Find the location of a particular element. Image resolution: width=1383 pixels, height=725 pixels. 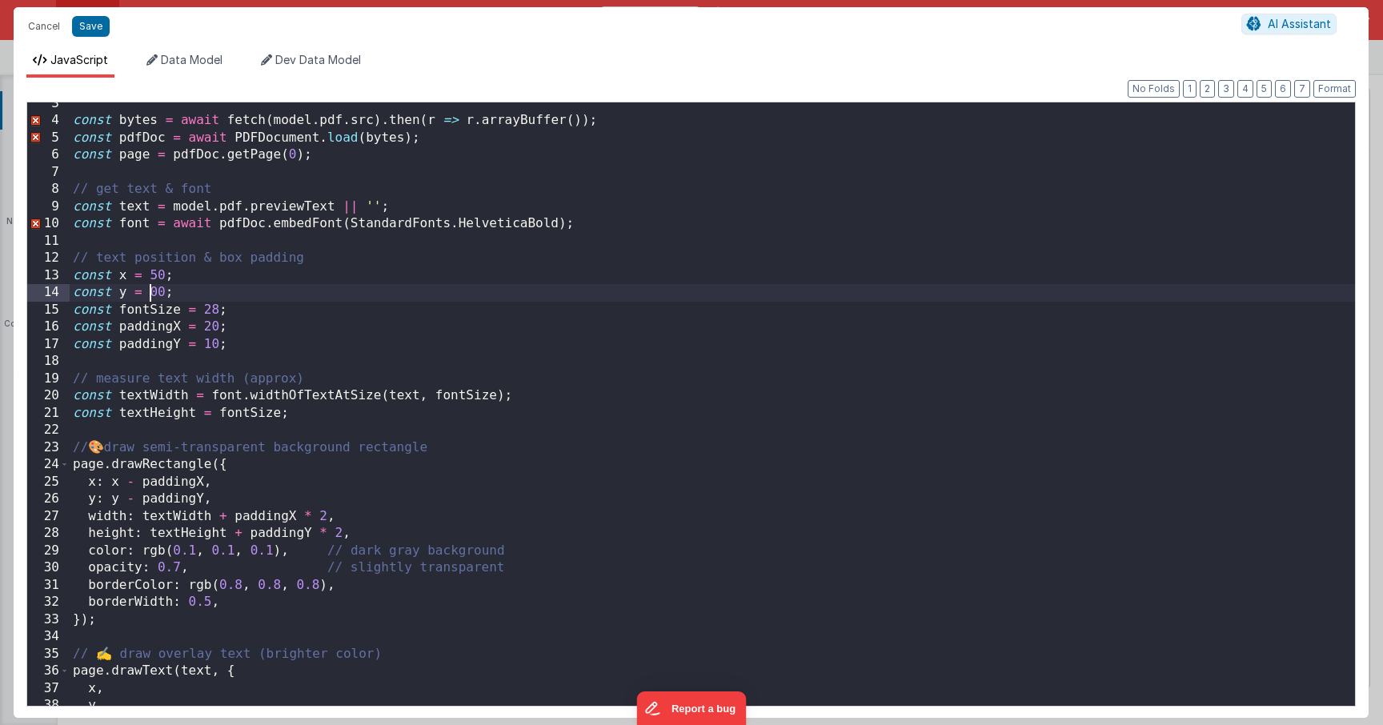

div: 15 is located at coordinates (48, 311).